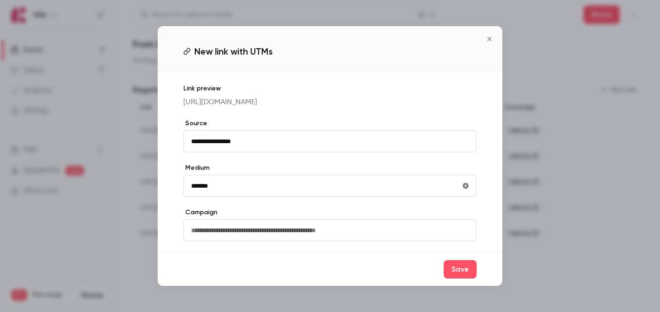 This screenshot has height=312, width=660. What do you see at coordinates (330, 88) in the screenshot?
I see `p: Link preview` at bounding box center [330, 88].